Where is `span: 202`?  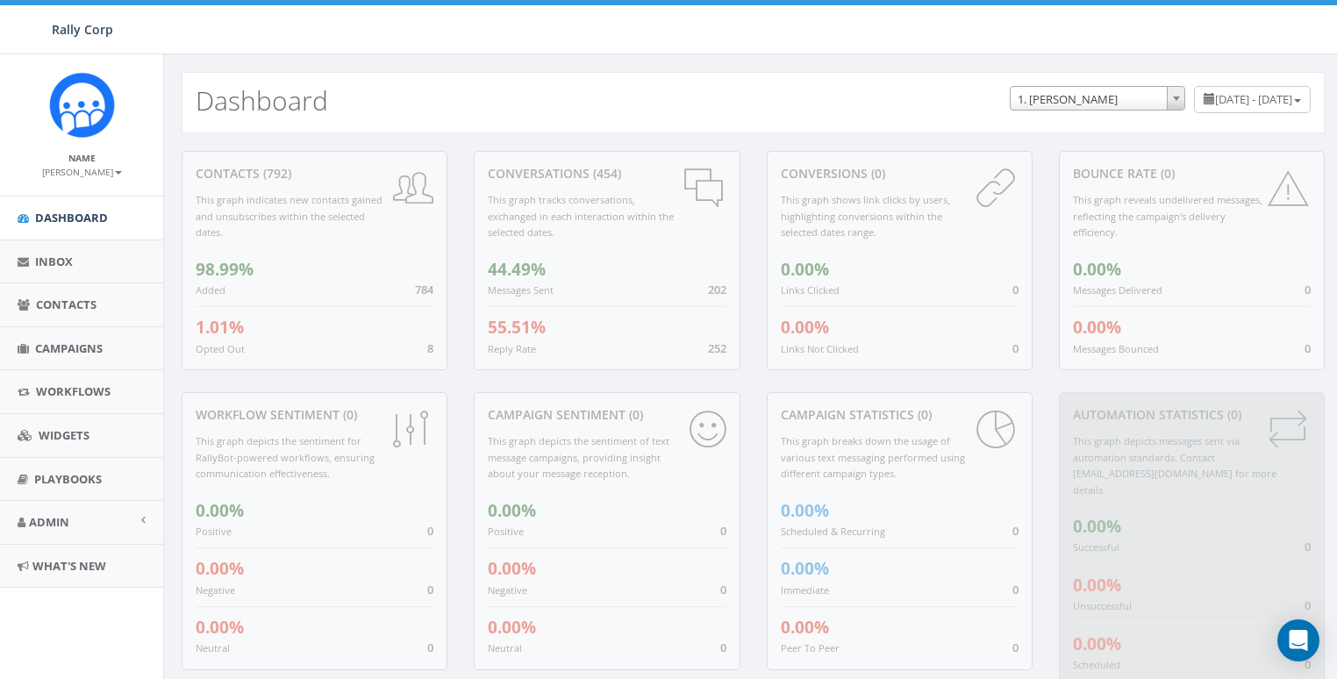 span: 202 is located at coordinates (717, 289).